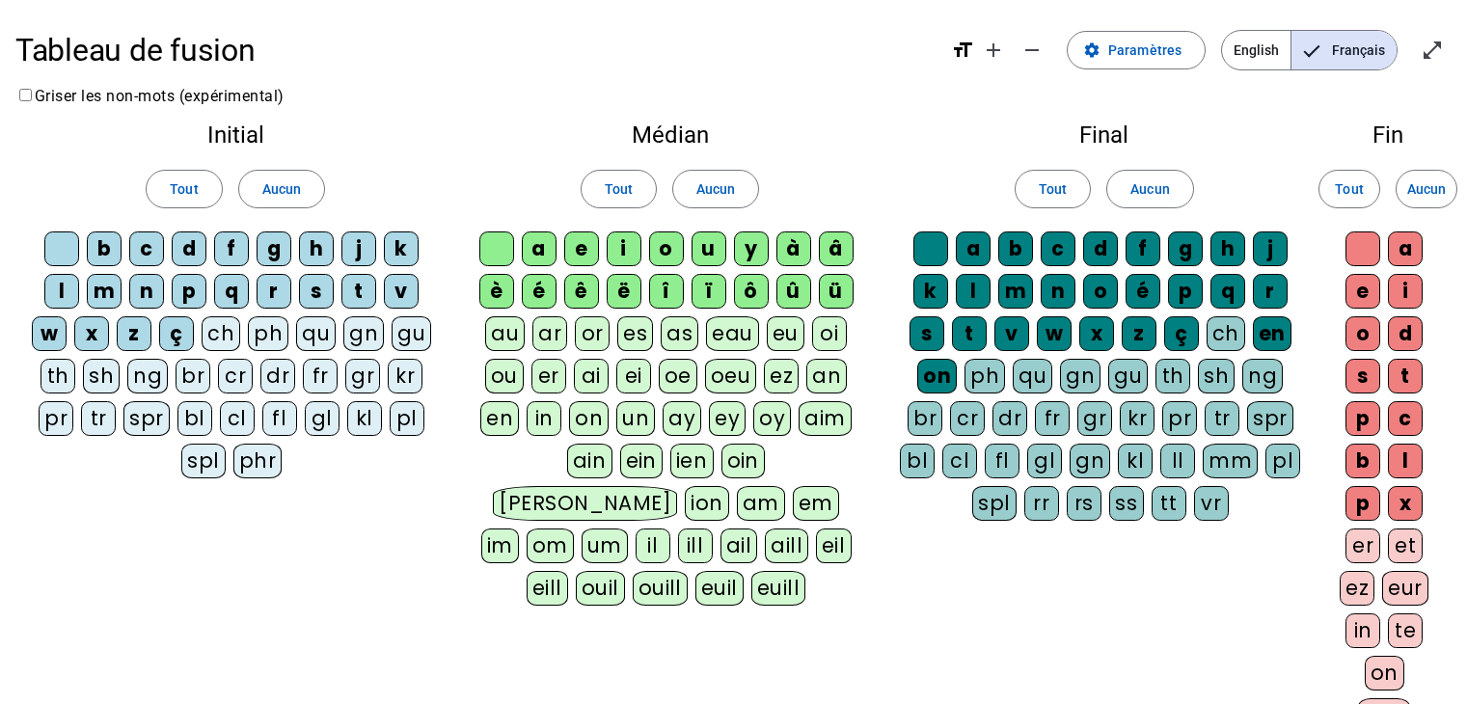 The width and height of the screenshot is (1467, 704). I want to click on div: è, so click(497, 291).